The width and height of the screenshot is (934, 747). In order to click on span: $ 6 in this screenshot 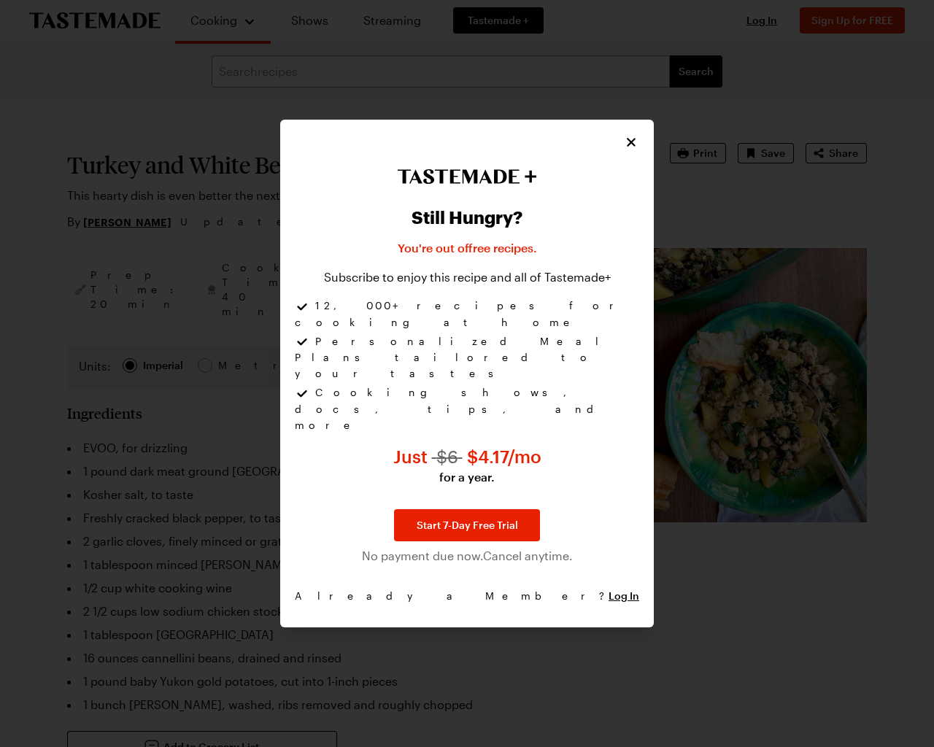, I will do `click(447, 456)`.